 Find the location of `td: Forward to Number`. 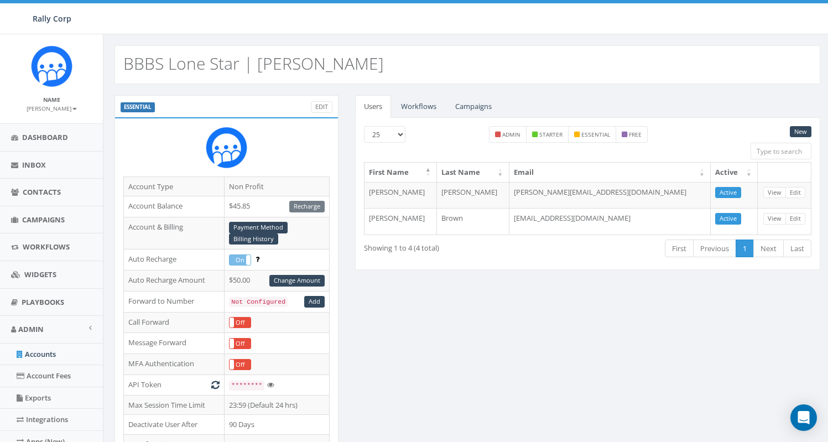

td: Forward to Number is located at coordinates (174, 302).